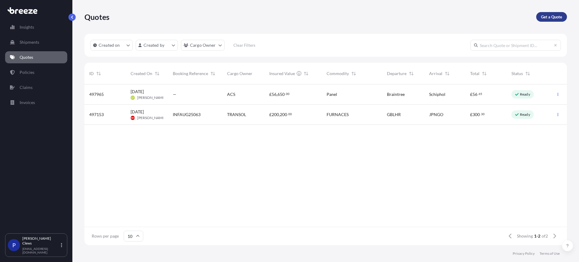 Image resolution: width=579 pixels, height=262 pixels. I want to click on span: Status, so click(517, 74).